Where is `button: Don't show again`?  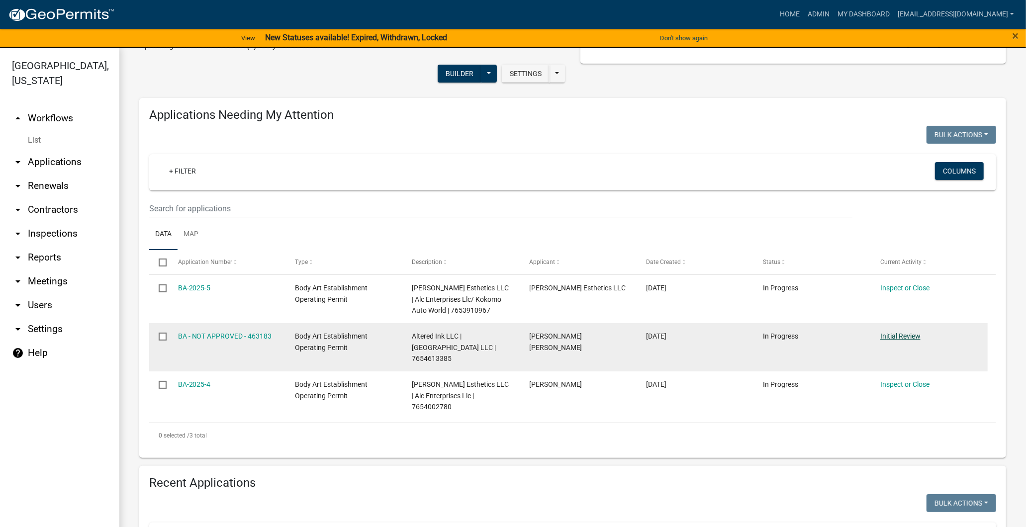
button: Don't show again is located at coordinates (684, 38).